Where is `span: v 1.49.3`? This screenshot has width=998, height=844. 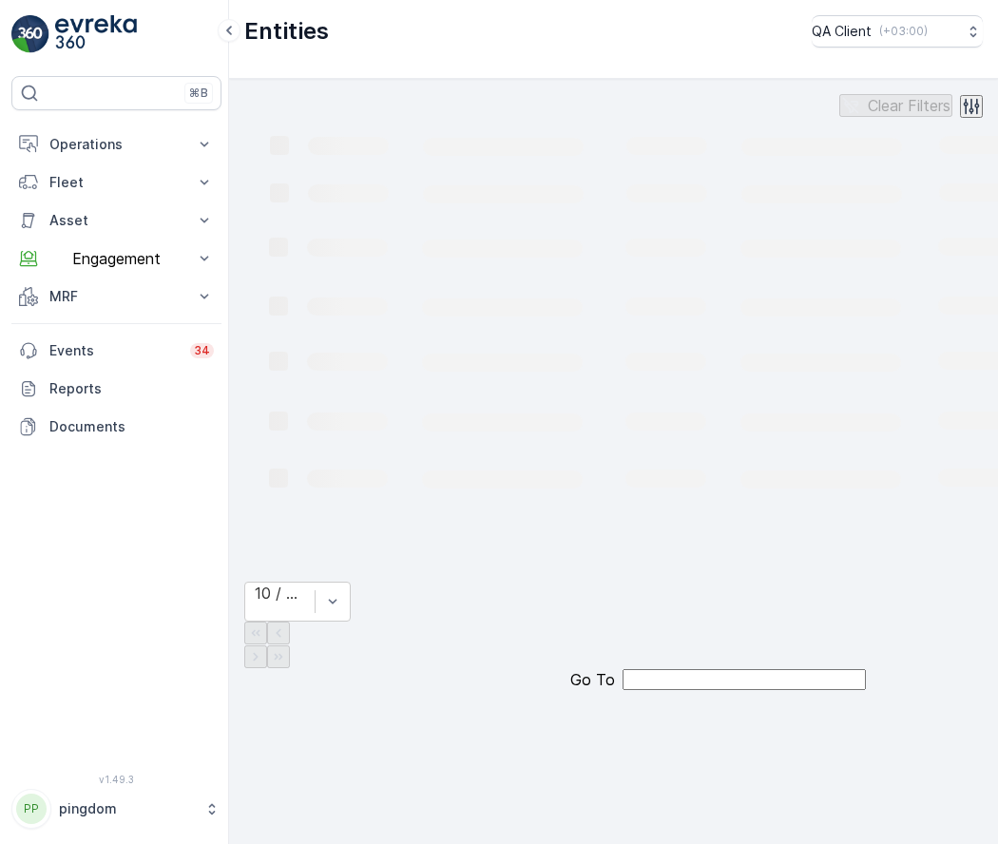
span: v 1.49.3 is located at coordinates (116, 780).